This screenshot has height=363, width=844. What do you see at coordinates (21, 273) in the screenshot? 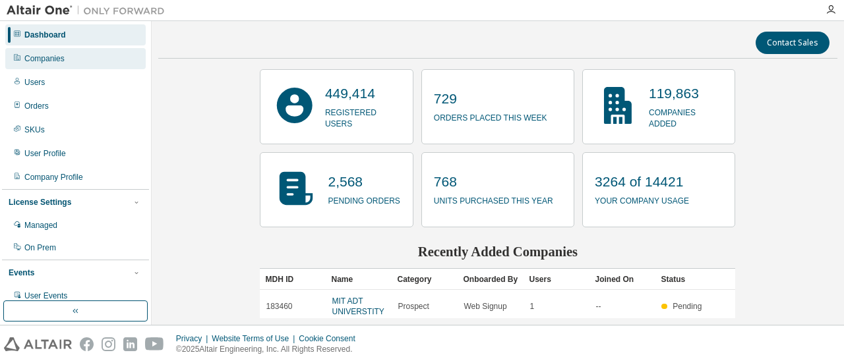
I see `div: Events` at bounding box center [21, 273].